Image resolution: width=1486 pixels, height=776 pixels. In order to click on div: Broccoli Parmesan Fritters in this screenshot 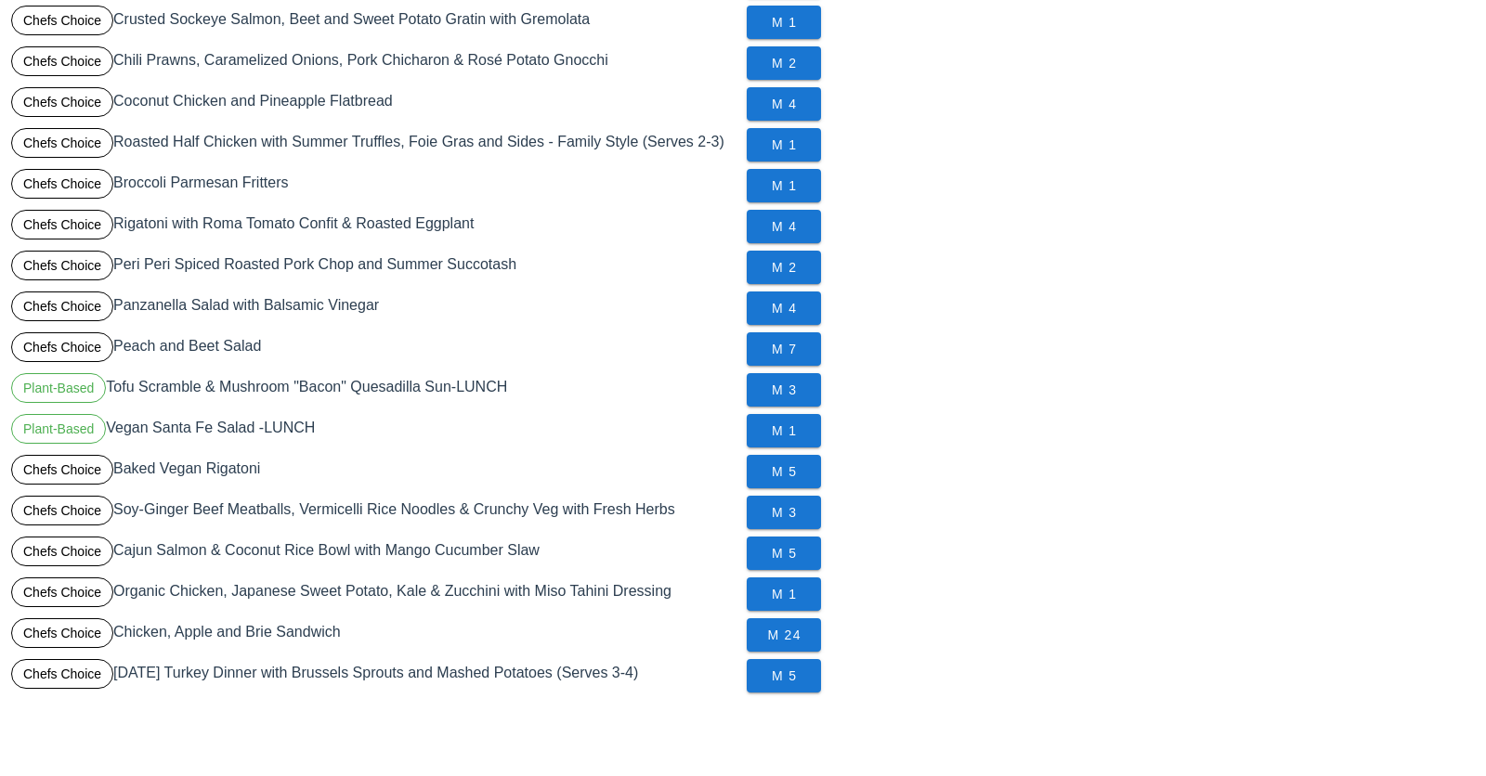, I will do `click(375, 186)`.